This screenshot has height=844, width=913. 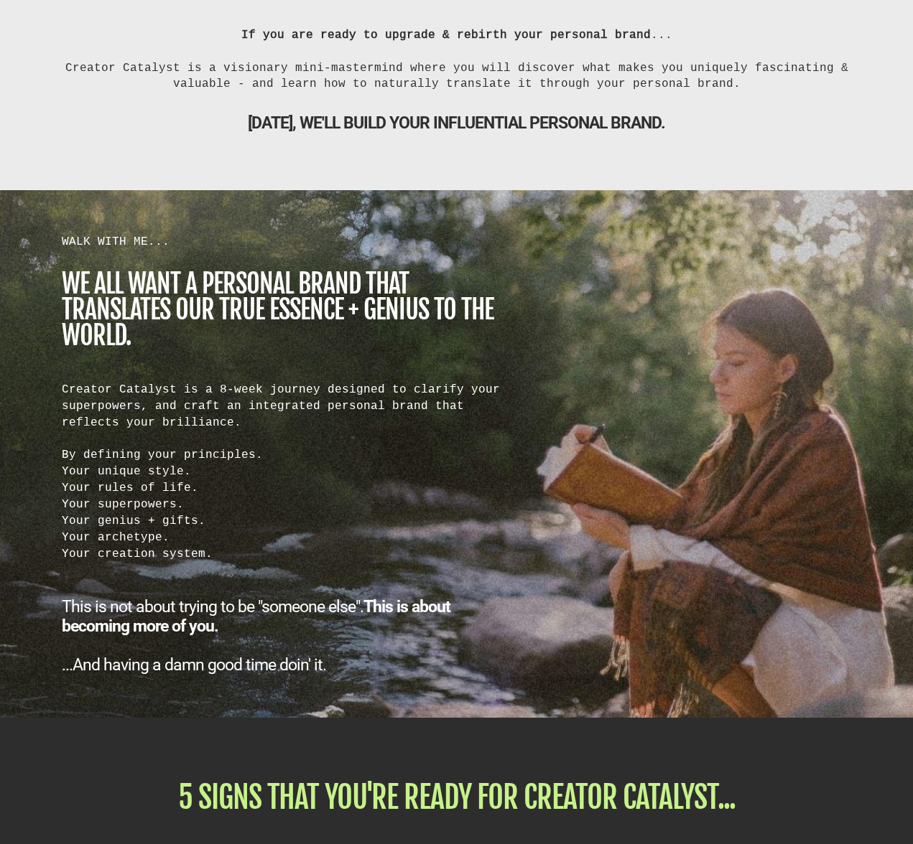 What do you see at coordinates (284, 617) in the screenshot?
I see `div: This is not about trying to be "someone else".` at bounding box center [284, 617].